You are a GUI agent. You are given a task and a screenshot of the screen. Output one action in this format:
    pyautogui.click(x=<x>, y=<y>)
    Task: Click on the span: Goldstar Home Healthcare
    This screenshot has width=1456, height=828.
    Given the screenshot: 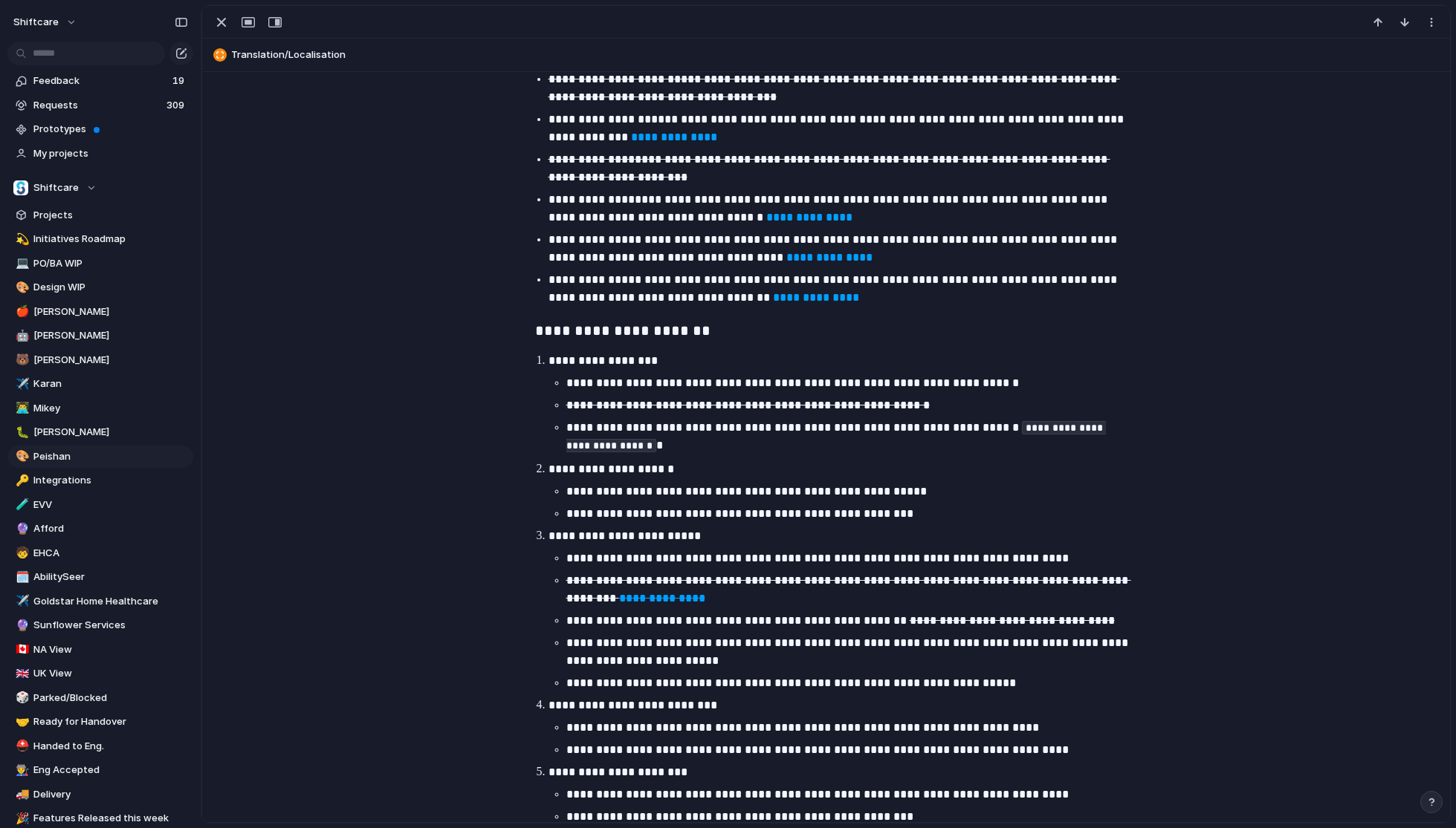 What is the action you would take?
    pyautogui.click(x=111, y=602)
    